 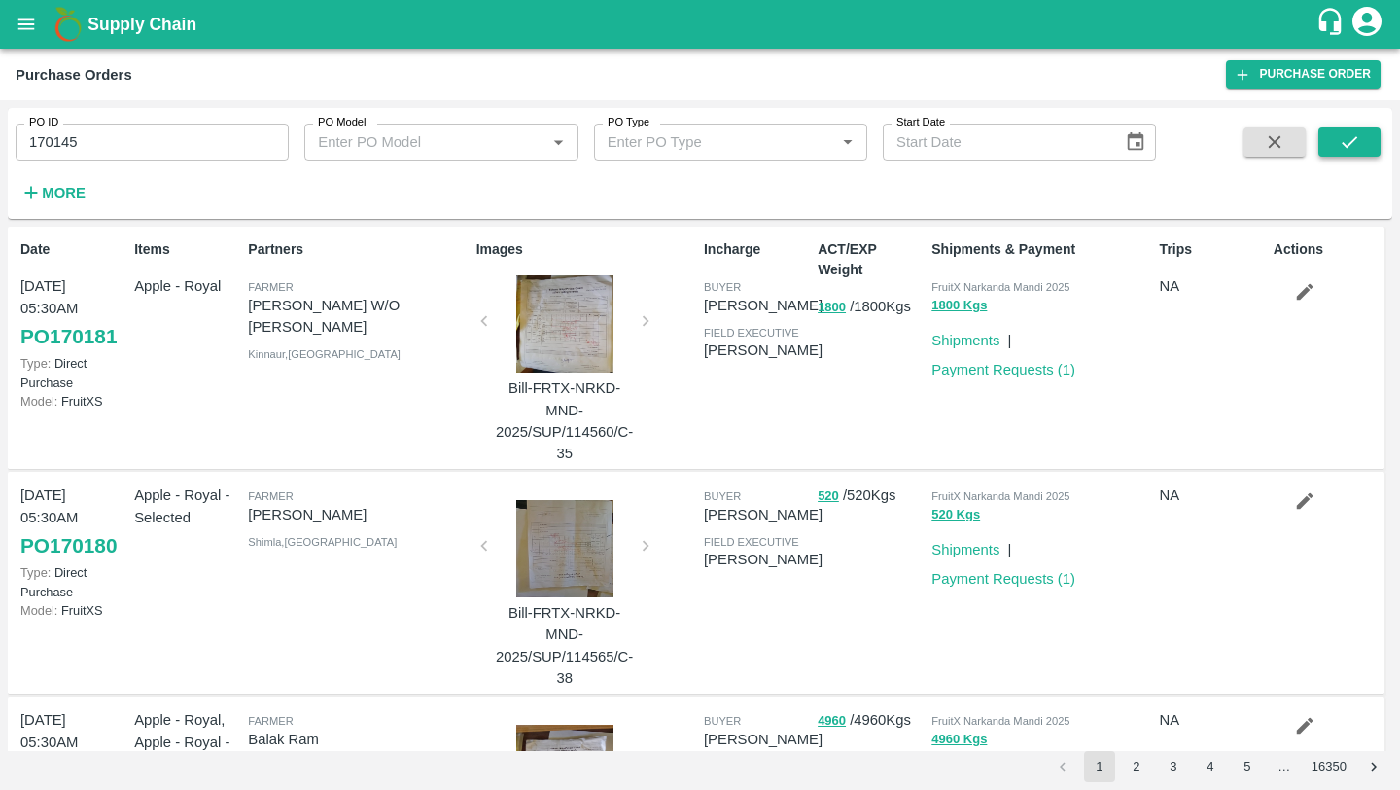 What do you see at coordinates (1329, 766) in the screenshot?
I see `button: Go to page 16350` at bounding box center [1329, 766].